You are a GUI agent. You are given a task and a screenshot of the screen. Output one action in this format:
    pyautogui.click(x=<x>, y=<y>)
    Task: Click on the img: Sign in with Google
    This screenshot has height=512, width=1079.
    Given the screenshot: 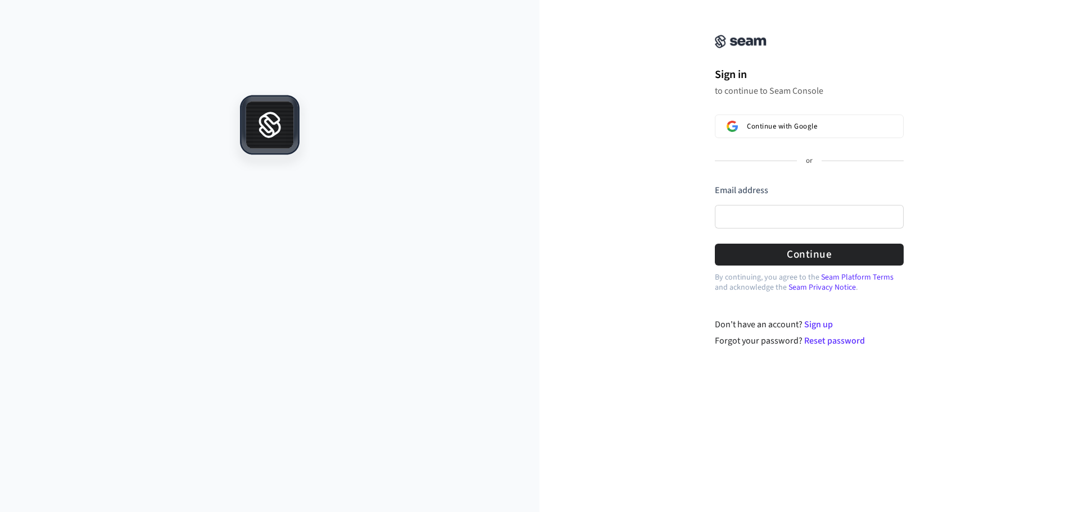 What is the action you would take?
    pyautogui.click(x=732, y=126)
    